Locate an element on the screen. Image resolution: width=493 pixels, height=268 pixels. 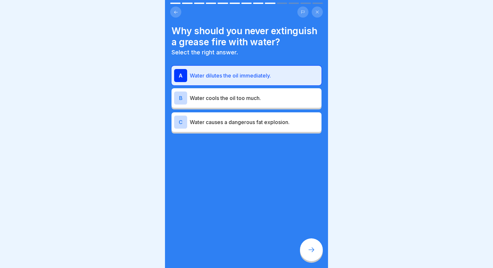
p: Water causes a dangerous fat explosion. is located at coordinates (254, 122).